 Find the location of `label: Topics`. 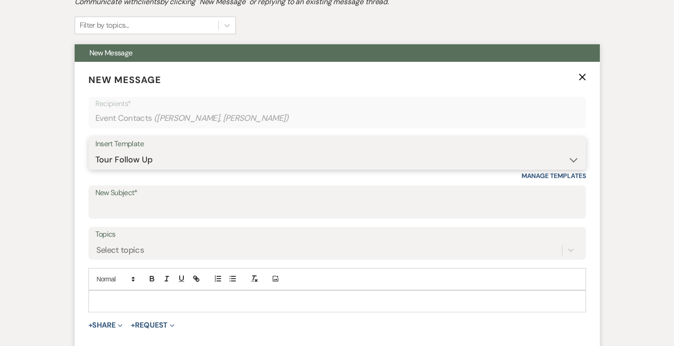

label: Topics is located at coordinates (337, 234).